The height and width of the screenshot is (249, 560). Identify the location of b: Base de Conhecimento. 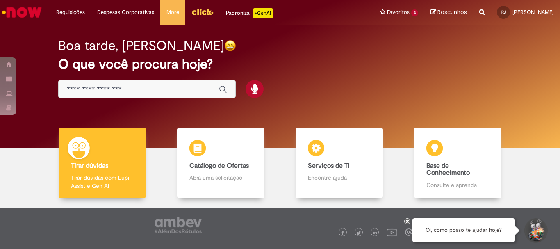
(448, 169).